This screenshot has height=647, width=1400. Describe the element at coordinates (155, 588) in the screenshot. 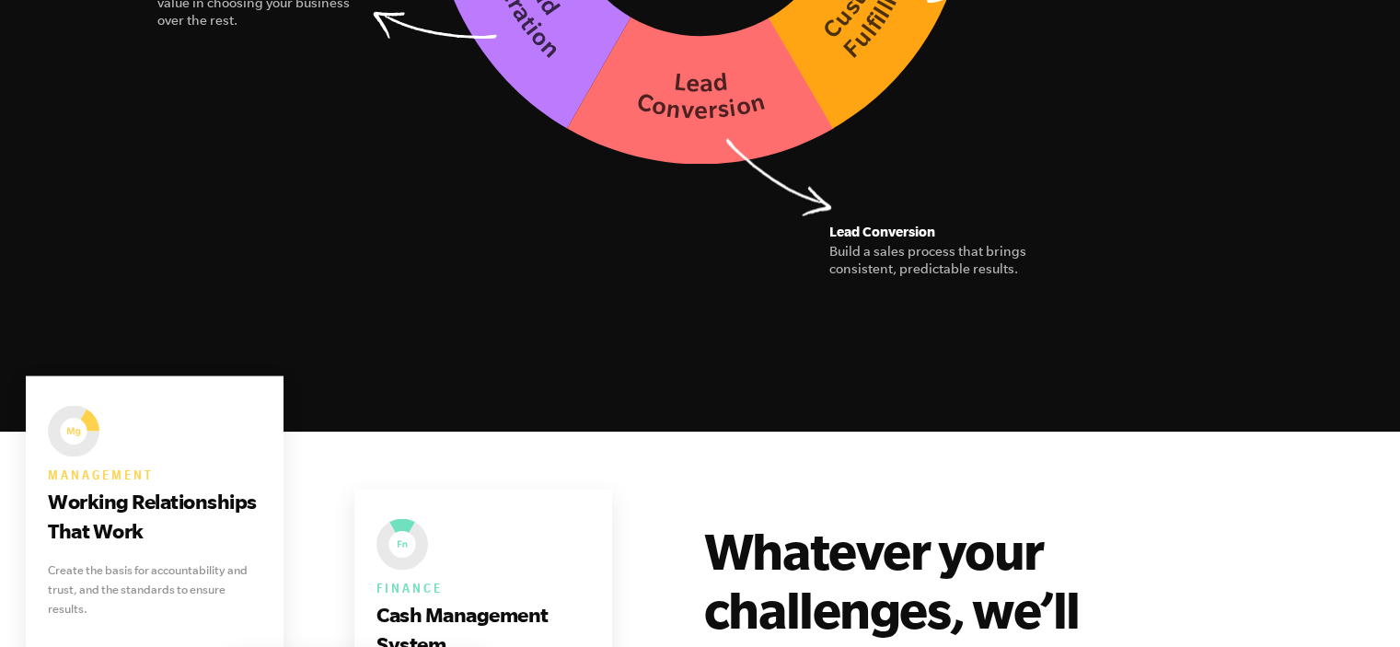

I see `p: Create the basis for accountability and trust, and the standards to ensure results.` at that location.